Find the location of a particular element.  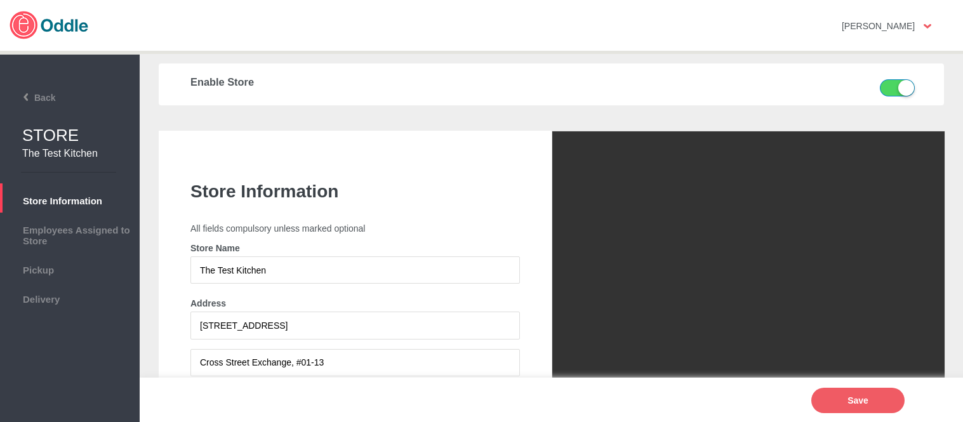

input: 31 Orchard Road is located at coordinates (355, 325).